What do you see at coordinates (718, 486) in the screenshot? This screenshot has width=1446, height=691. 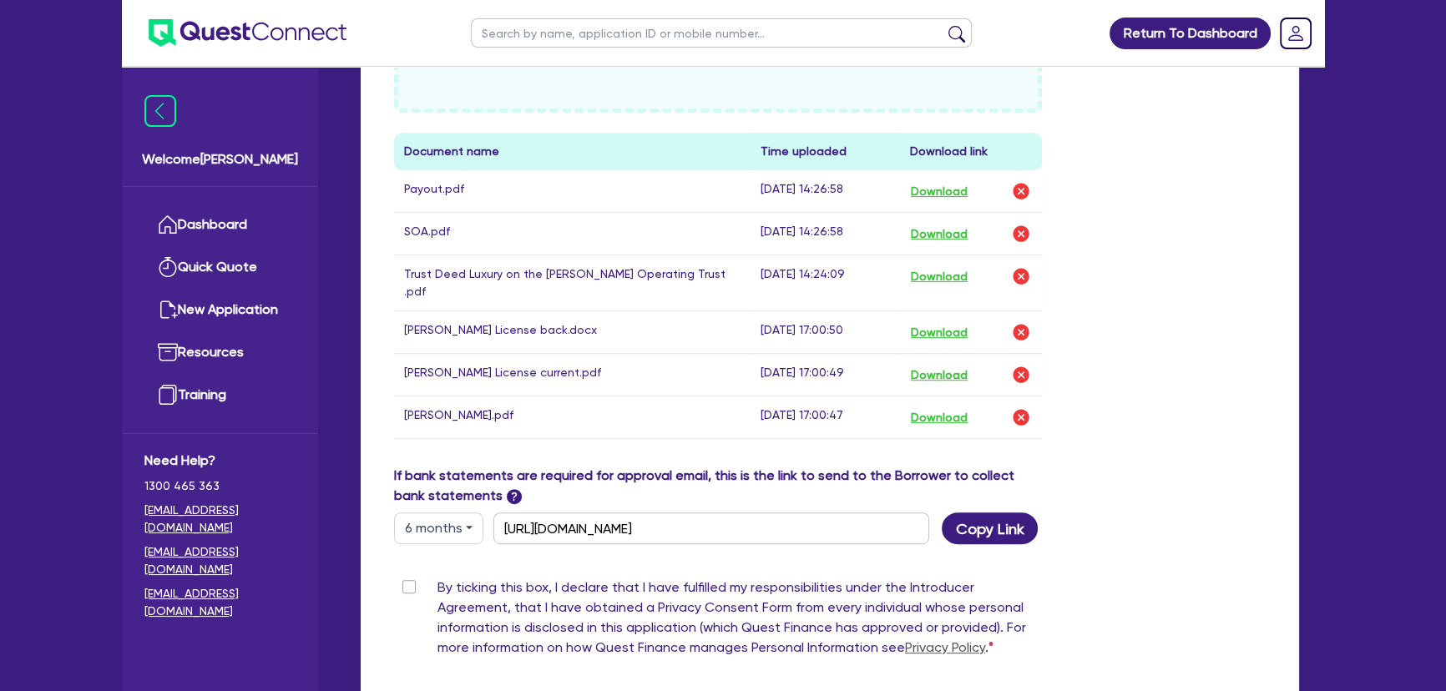 I see `label: If bank statements are required for approval email, this is the link to send to the Borrower to c...` at bounding box center [718, 486].